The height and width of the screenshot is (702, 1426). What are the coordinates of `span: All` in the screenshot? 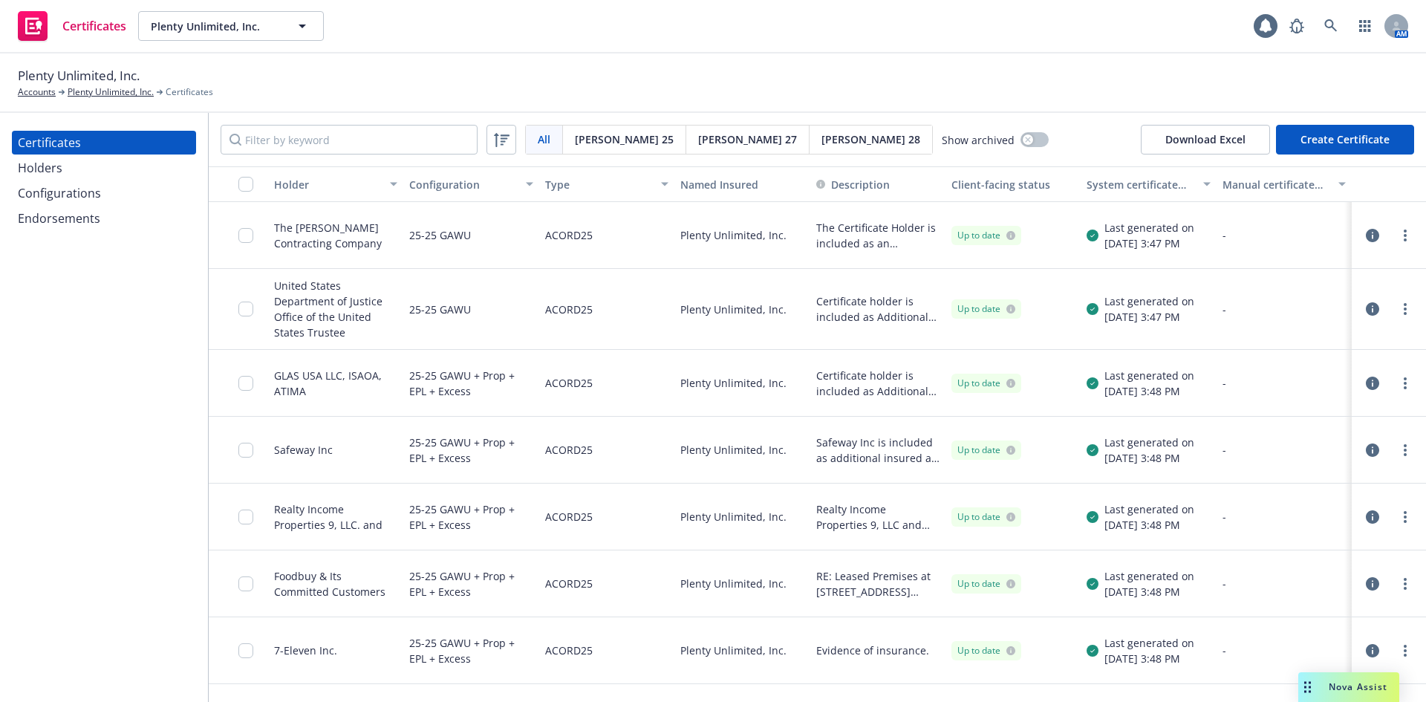 It's located at (544, 139).